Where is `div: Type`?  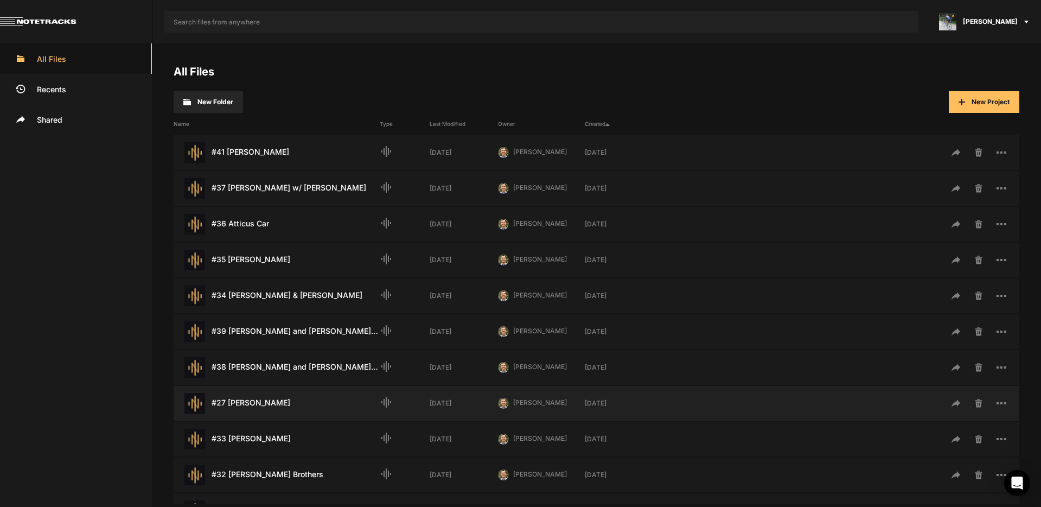
div: Type is located at coordinates (405, 124).